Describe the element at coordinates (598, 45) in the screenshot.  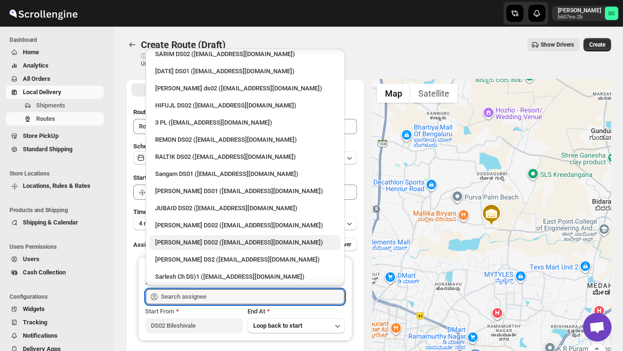
I see `span: Create` at that location.